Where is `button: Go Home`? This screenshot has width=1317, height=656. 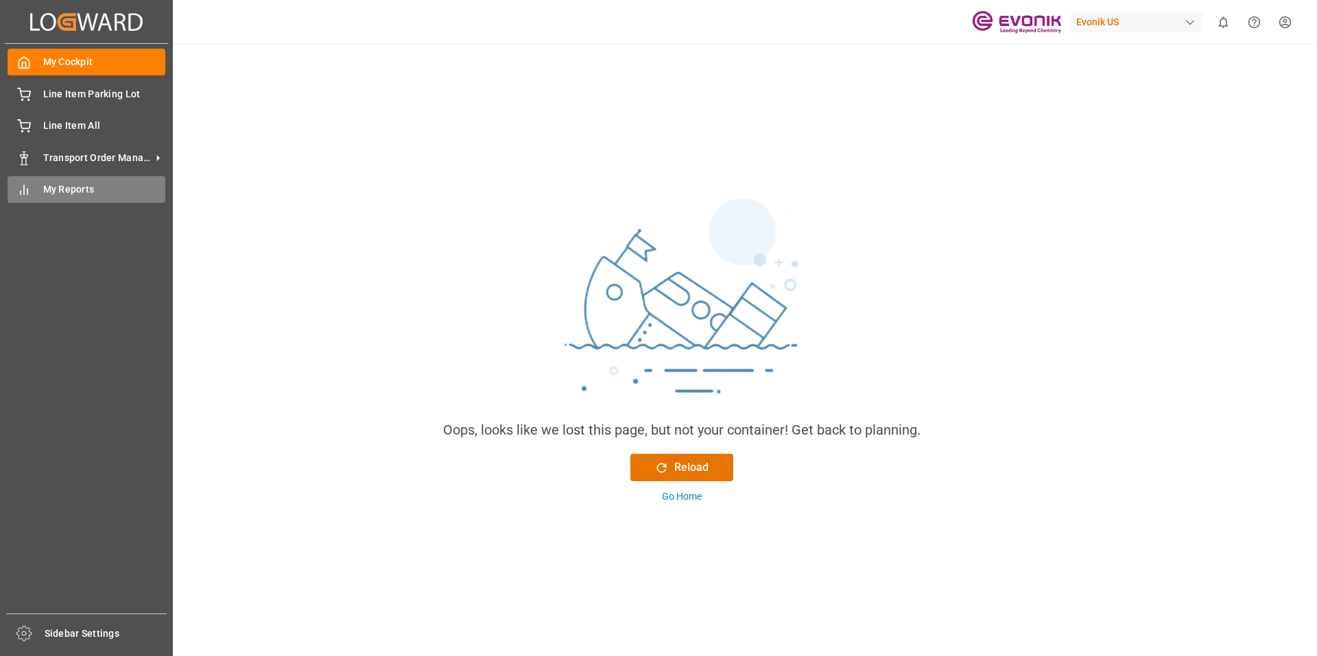 button: Go Home is located at coordinates (682, 497).